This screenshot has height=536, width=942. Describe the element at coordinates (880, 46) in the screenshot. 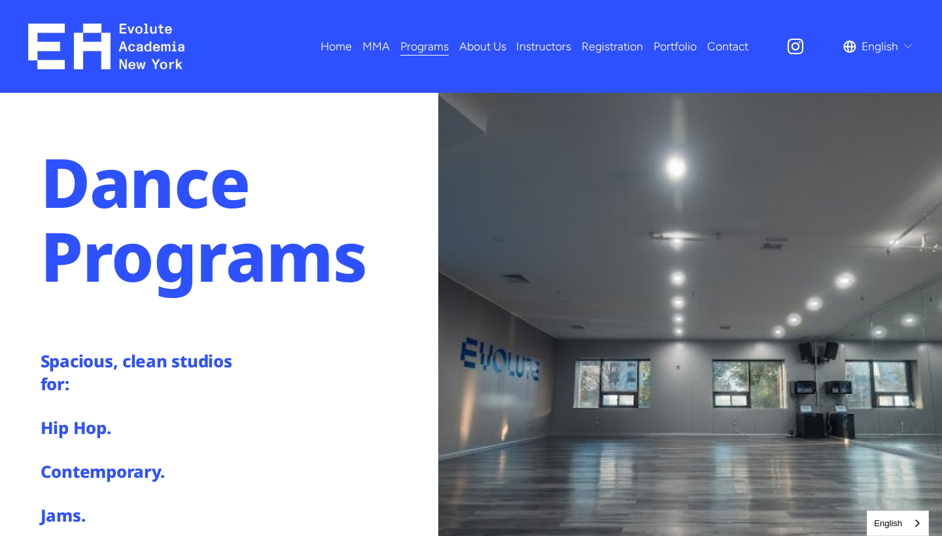

I see `span: English` at that location.